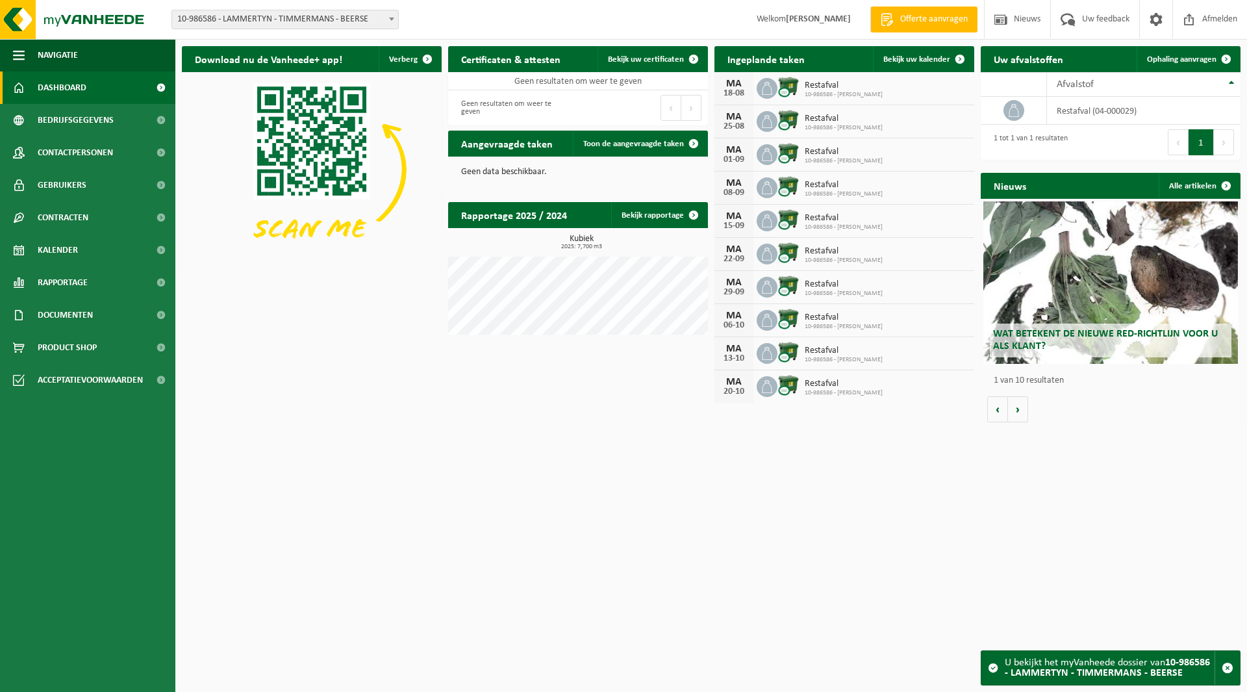 Image resolution: width=1247 pixels, height=692 pixels. Describe the element at coordinates (734, 359) in the screenshot. I see `div: 13-10` at that location.